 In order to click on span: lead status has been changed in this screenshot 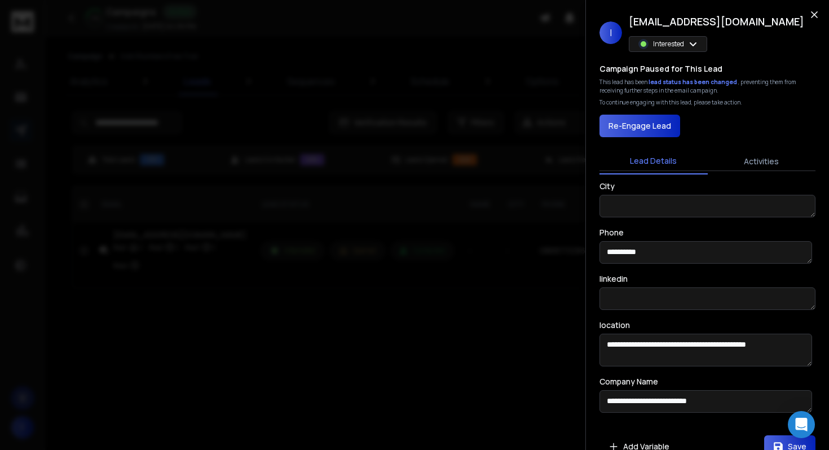, I will do `click(693, 82)`.